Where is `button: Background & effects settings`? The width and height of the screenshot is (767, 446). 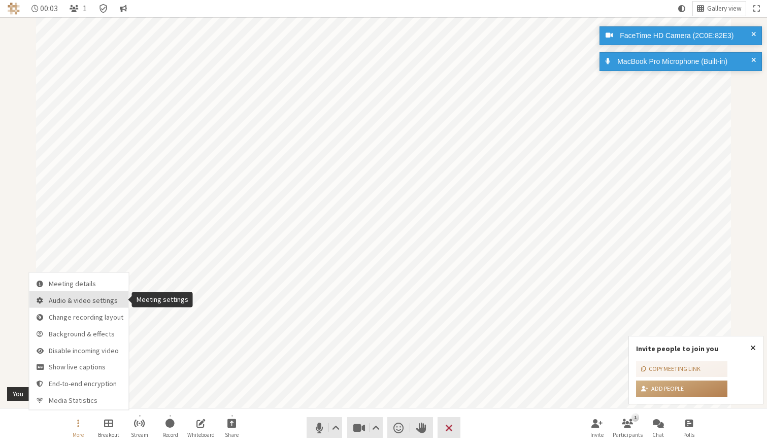
button: Background & effects settings is located at coordinates (79, 333).